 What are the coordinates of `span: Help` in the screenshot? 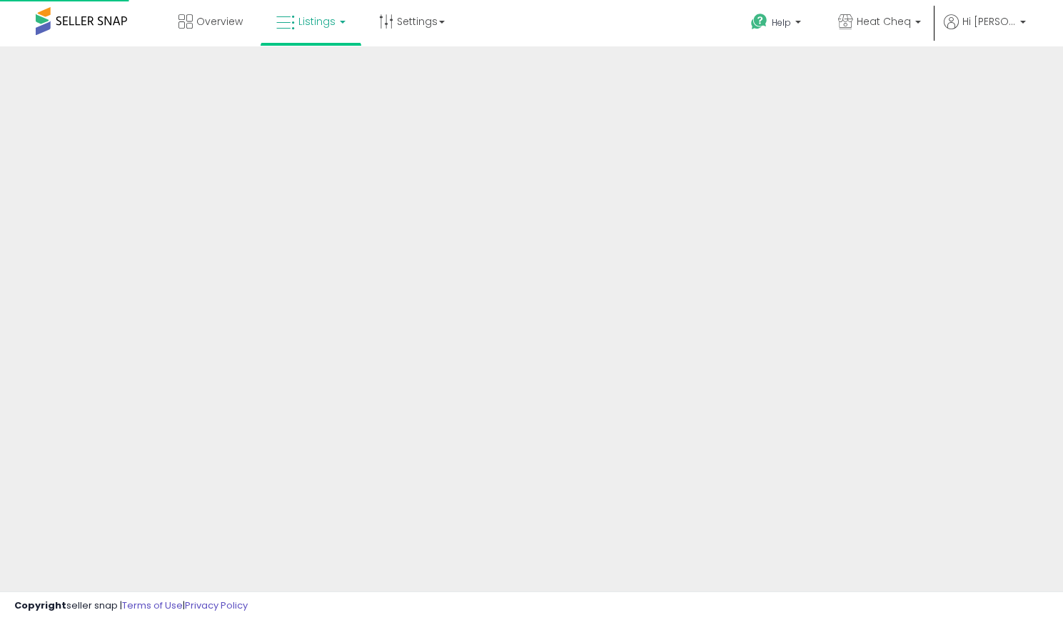 It's located at (781, 22).